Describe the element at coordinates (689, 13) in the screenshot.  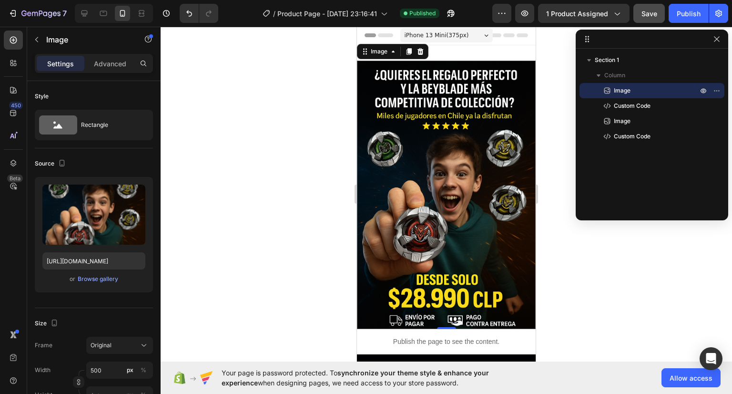
I see `button: Publish` at that location.